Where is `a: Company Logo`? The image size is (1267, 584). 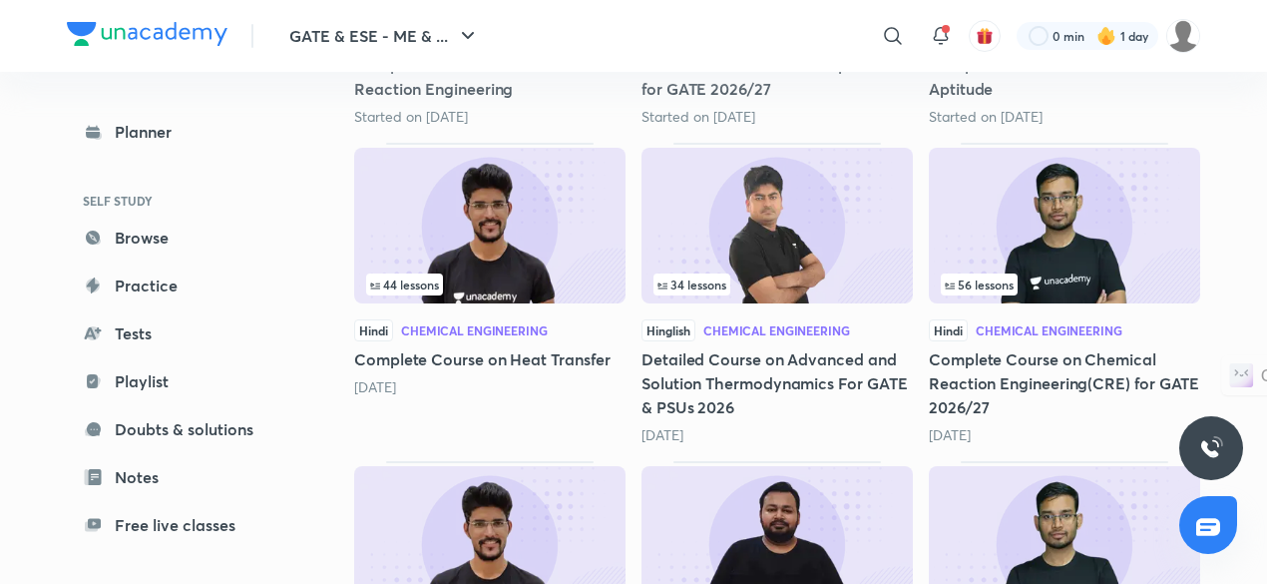 a: Company Logo is located at coordinates (147, 36).